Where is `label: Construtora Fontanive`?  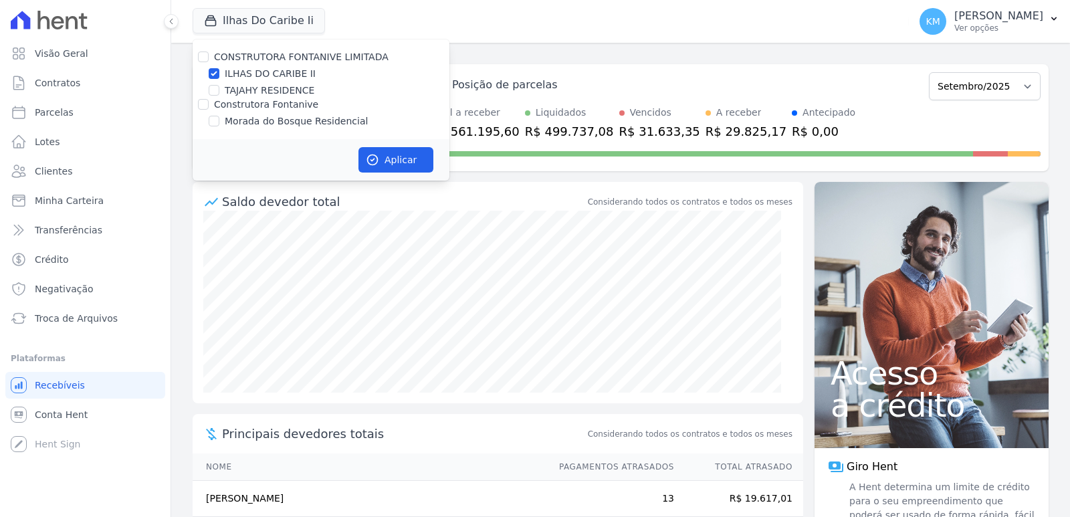 label: Construtora Fontanive is located at coordinates (266, 104).